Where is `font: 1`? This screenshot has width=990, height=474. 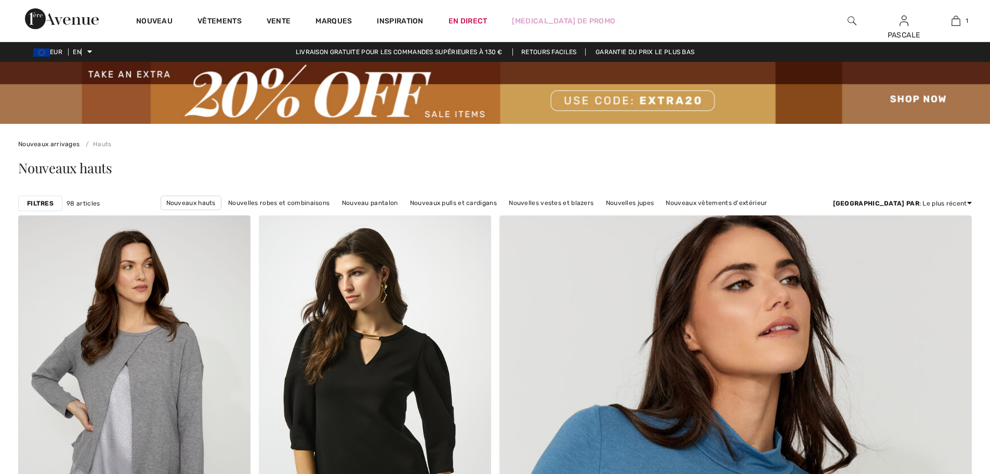 font: 1 is located at coordinates (967, 21).